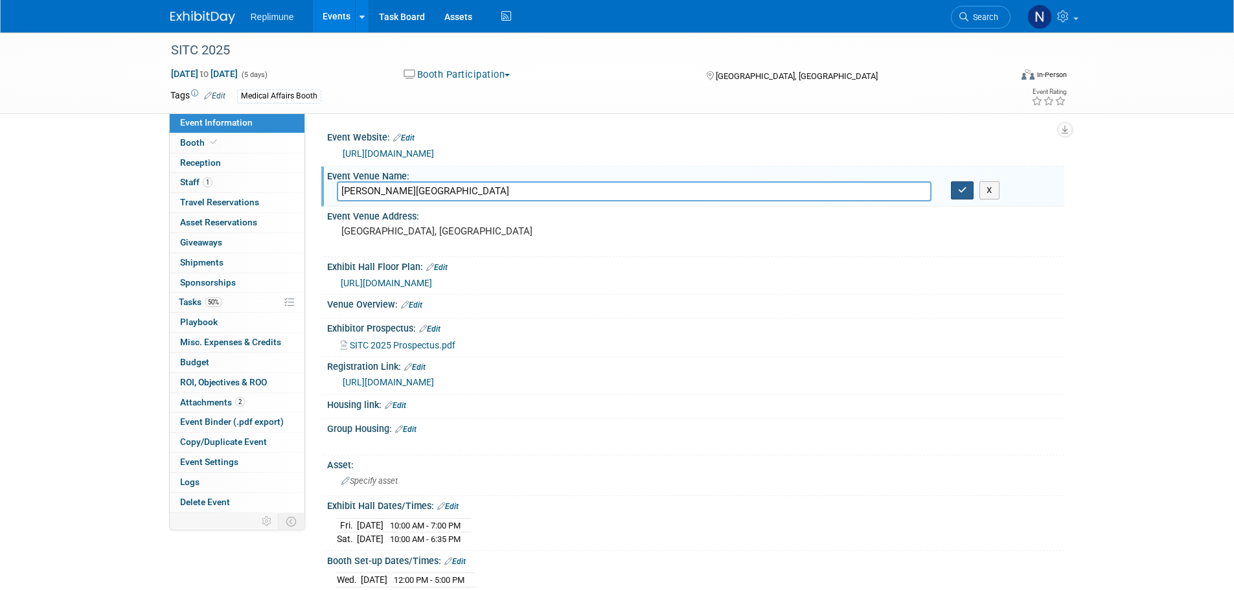 The height and width of the screenshot is (590, 1234). What do you see at coordinates (1052, 75) in the screenshot?
I see `div: In-Person` at bounding box center [1052, 75].